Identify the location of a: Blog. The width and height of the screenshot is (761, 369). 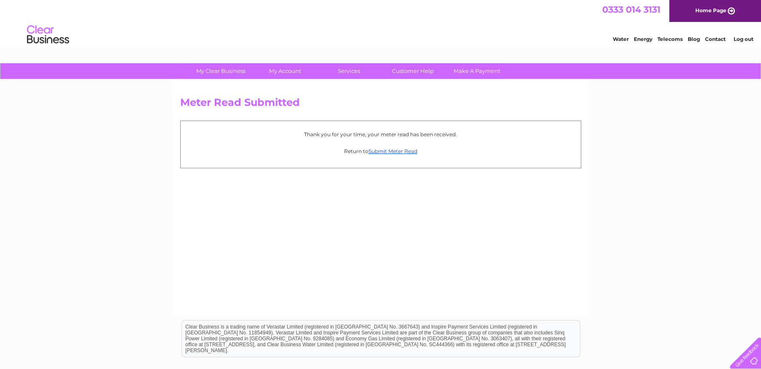
(694, 39).